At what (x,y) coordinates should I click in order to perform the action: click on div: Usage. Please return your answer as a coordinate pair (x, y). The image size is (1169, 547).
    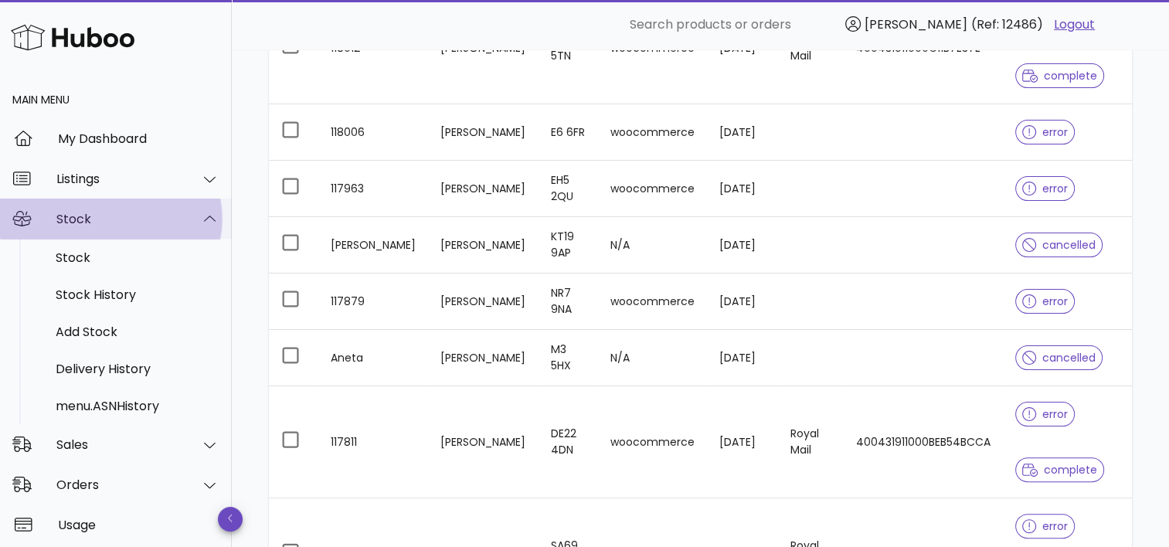
    Looking at the image, I should click on (138, 525).